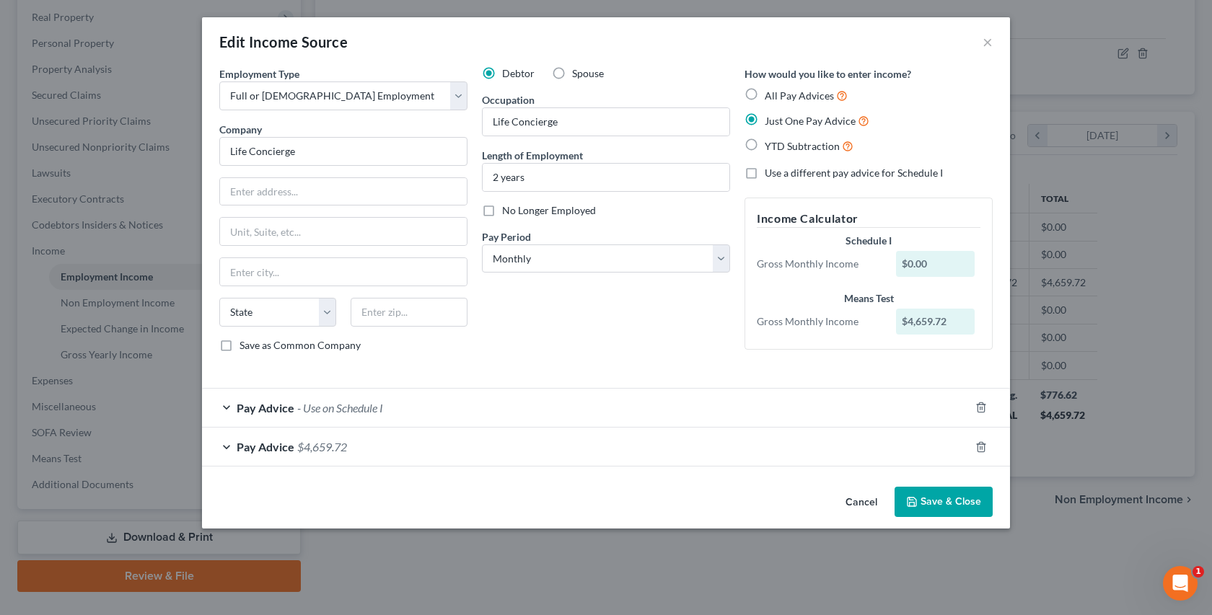  Describe the element at coordinates (549, 210) in the screenshot. I see `span: No Longer Employed` at that location.